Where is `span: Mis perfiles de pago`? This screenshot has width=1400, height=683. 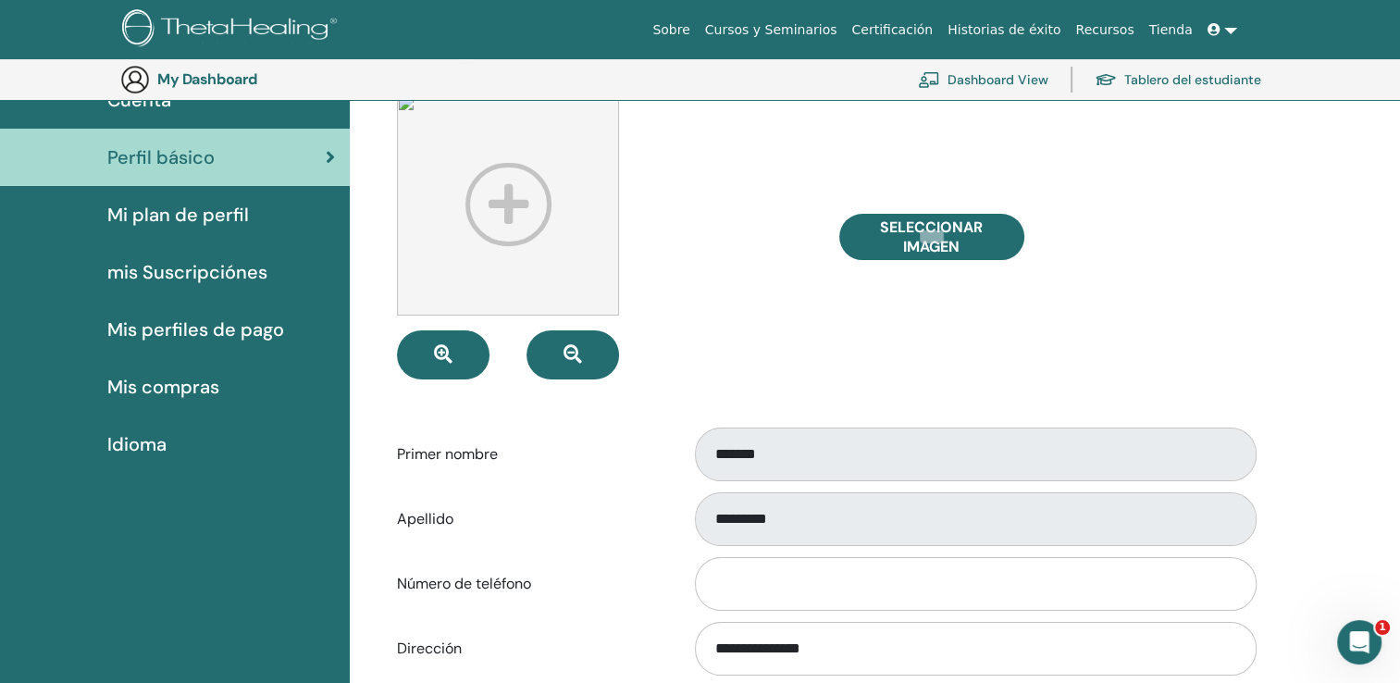
span: Mis perfiles de pago is located at coordinates (195, 329).